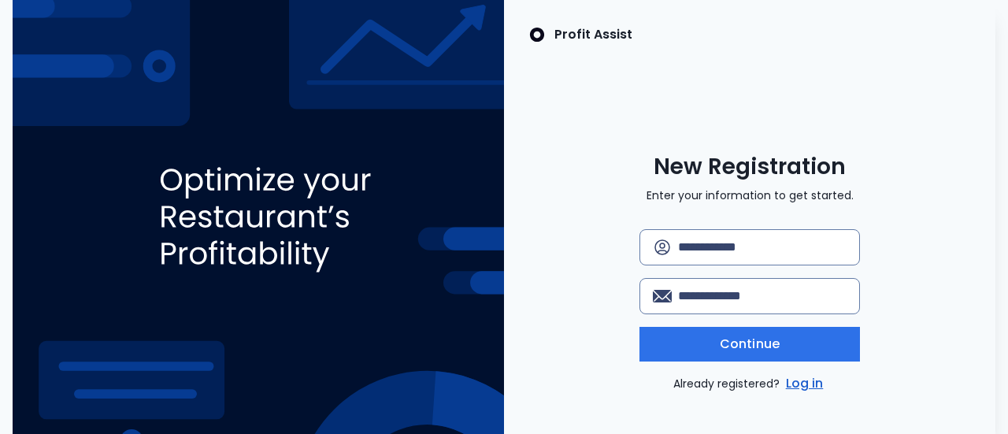  I want to click on p: Profit Assist, so click(593, 35).